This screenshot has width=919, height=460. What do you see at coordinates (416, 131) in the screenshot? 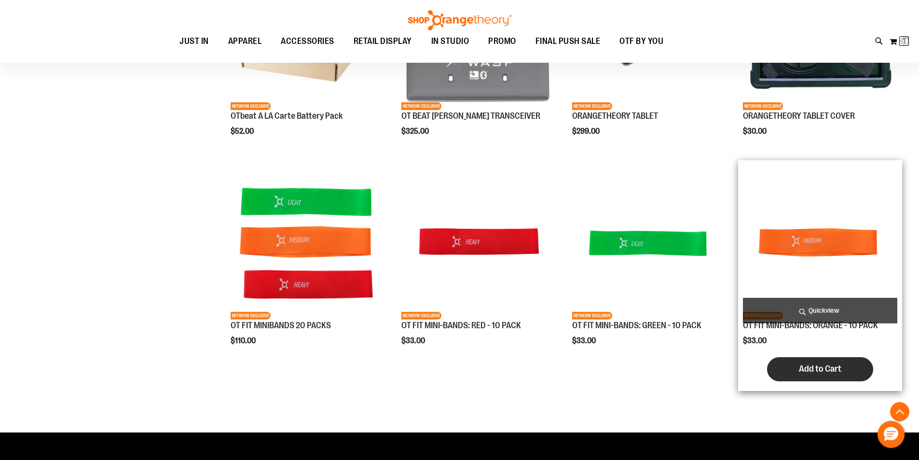
I see `span: $325.00` at bounding box center [416, 131].